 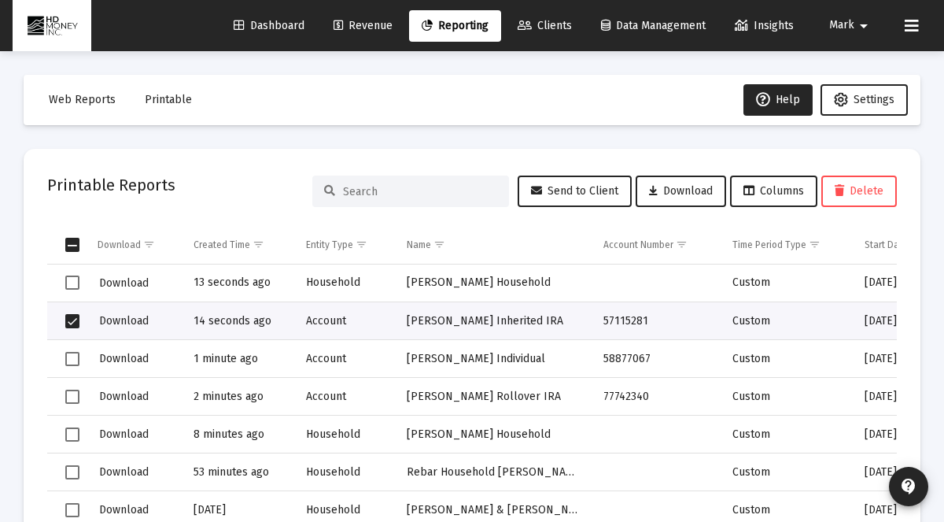 What do you see at coordinates (859, 190) in the screenshot?
I see `span: Delete` at bounding box center [859, 190].